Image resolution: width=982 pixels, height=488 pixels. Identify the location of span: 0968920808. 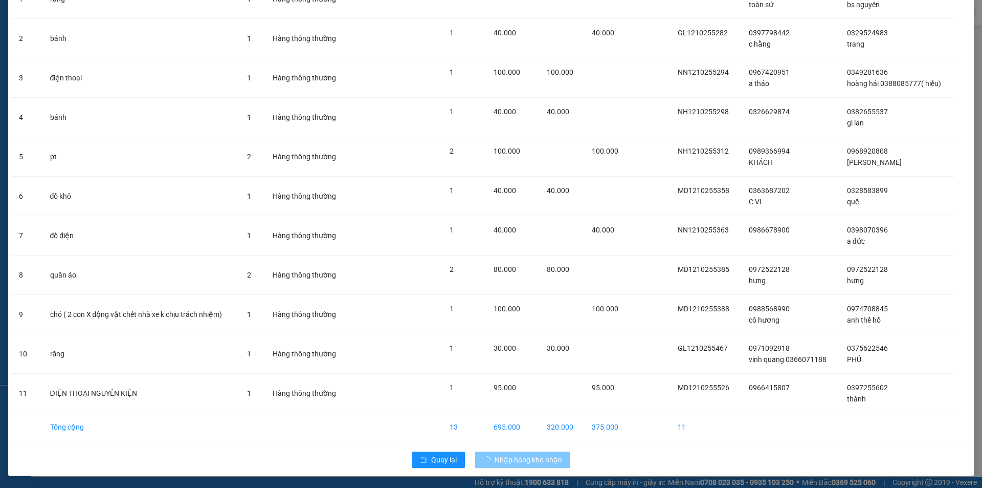
(868, 151).